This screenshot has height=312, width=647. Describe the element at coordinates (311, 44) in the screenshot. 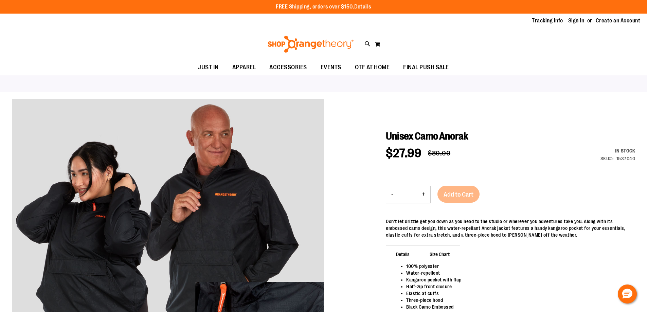

I see `img: Shop Orangetheory` at that location.